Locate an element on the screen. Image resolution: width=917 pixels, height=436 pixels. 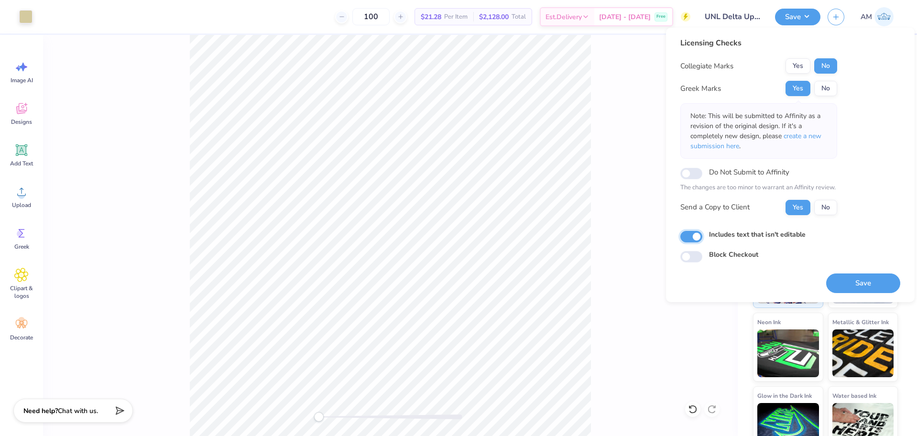
span: $21.28 is located at coordinates (431, 17).